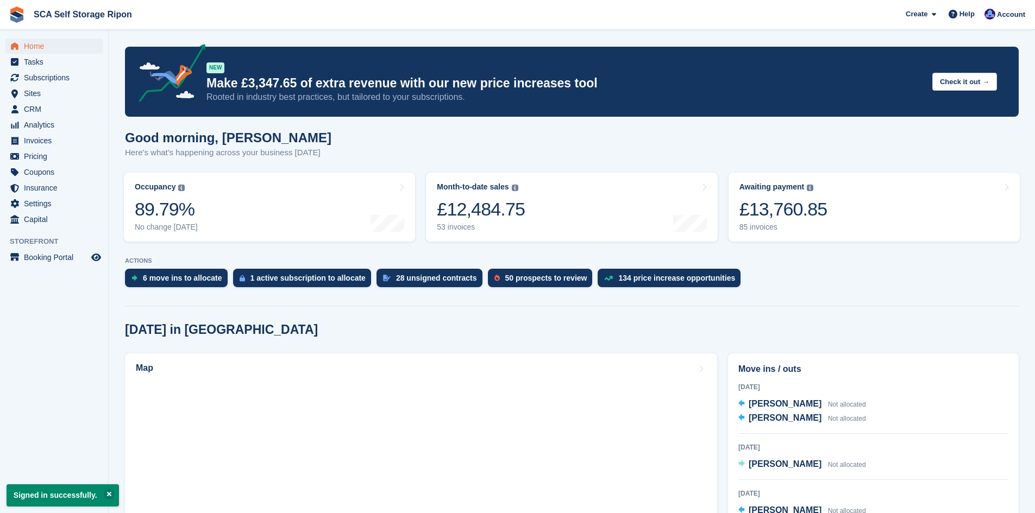 The width and height of the screenshot is (1035, 513). Describe the element at coordinates (481, 227) in the screenshot. I see `div: 53 invoices` at that location.